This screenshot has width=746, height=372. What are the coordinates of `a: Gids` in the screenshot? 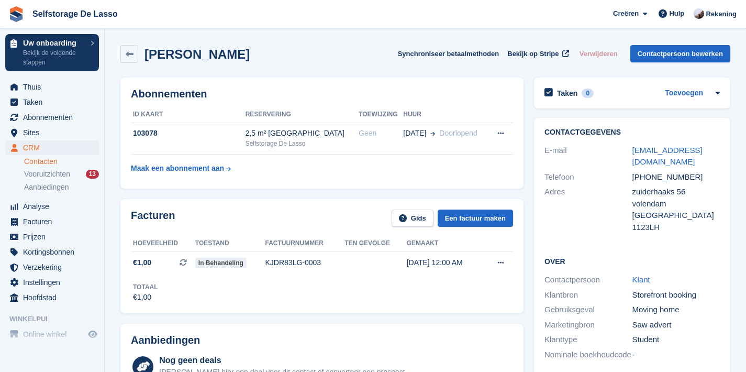 It's located at (412, 218).